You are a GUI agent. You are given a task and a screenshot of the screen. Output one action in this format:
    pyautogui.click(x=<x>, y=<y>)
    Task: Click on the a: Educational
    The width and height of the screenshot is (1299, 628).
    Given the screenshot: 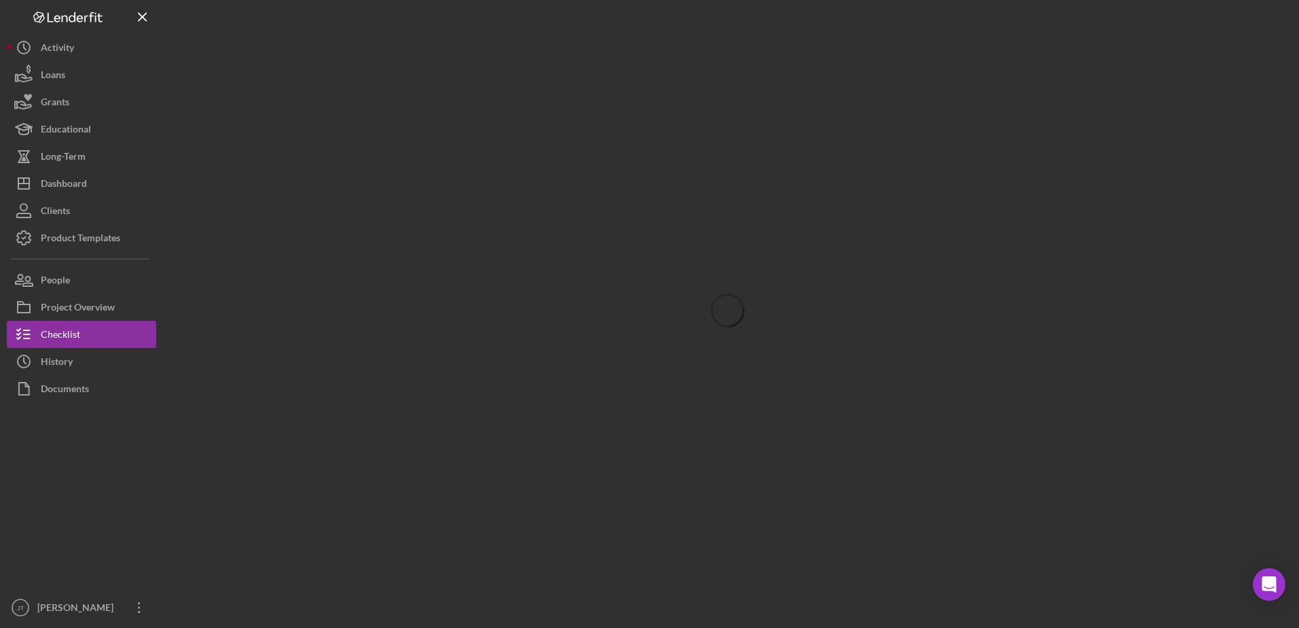 What is the action you would take?
    pyautogui.click(x=82, y=129)
    